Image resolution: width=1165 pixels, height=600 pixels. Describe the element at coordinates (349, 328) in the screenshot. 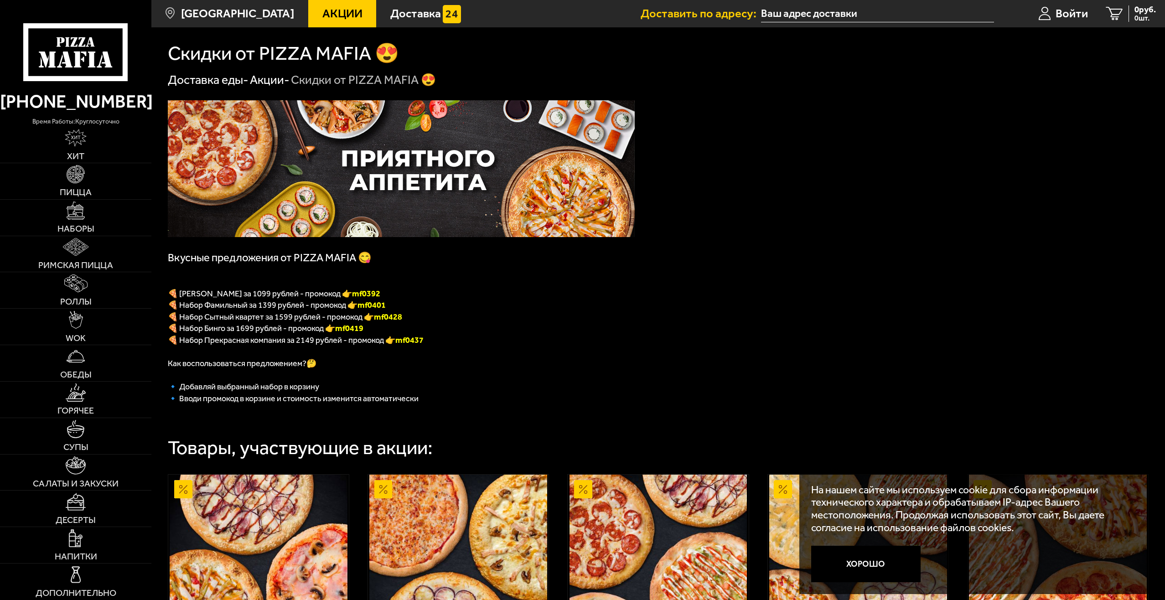

I see `b: mf0419` at that location.